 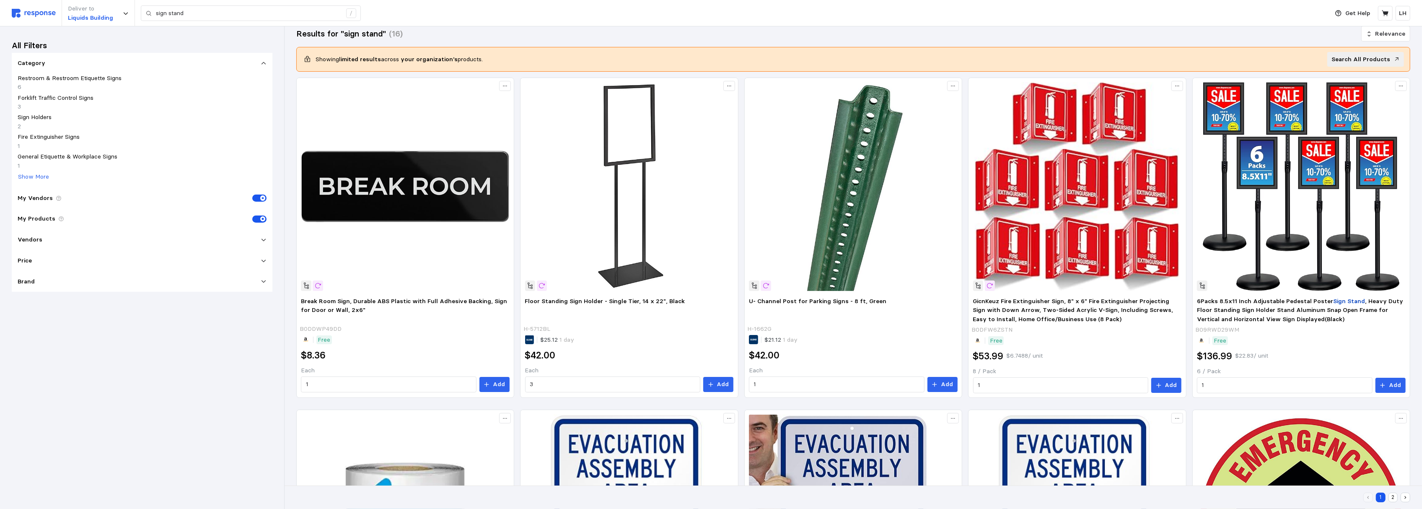 What do you see at coordinates (1403, 13) in the screenshot?
I see `p: LH` at bounding box center [1403, 13].